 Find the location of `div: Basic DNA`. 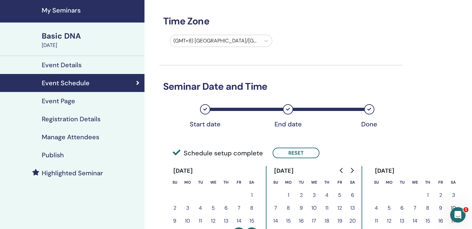

div: Basic DNA is located at coordinates (91, 36).